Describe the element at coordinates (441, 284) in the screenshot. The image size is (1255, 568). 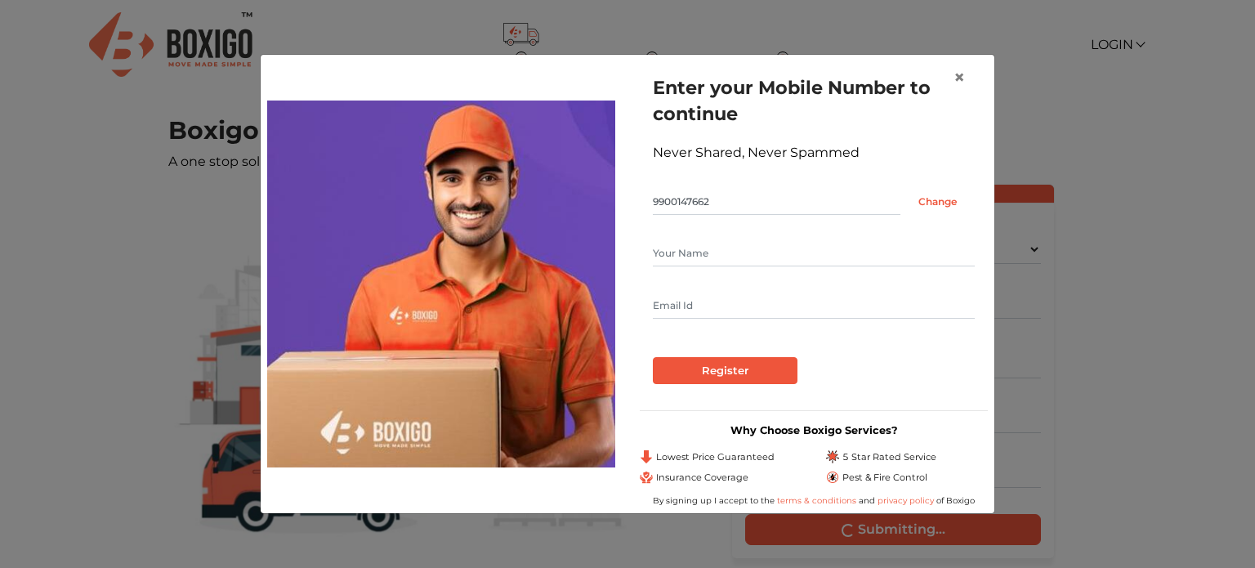
I see `img: storage-img` at that location.